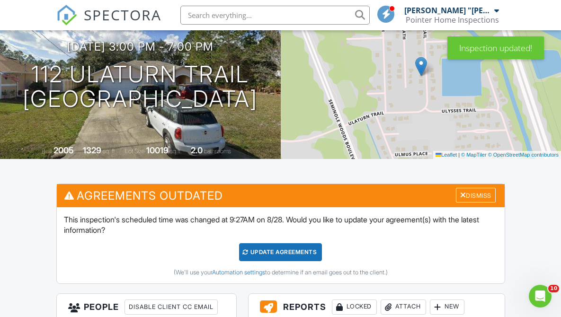 The image size is (561, 317). What do you see at coordinates (446, 155) in the screenshot?
I see `a: Leaflet` at bounding box center [446, 155].